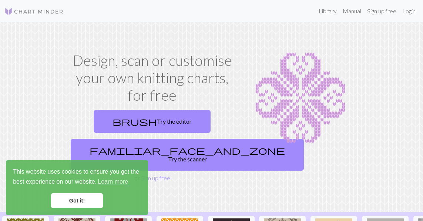 The image size is (423, 221). Describe the element at coordinates (352, 11) in the screenshot. I see `a: Manual` at that location.